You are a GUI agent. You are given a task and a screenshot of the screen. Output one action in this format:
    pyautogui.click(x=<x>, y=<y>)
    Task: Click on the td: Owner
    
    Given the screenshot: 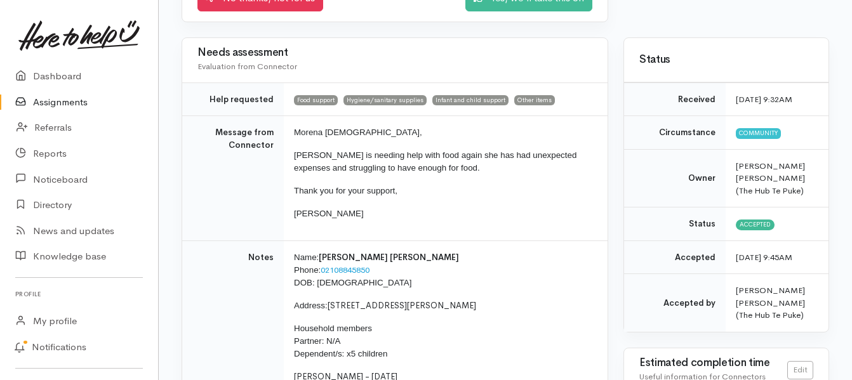 What is the action you would take?
    pyautogui.click(x=675, y=178)
    